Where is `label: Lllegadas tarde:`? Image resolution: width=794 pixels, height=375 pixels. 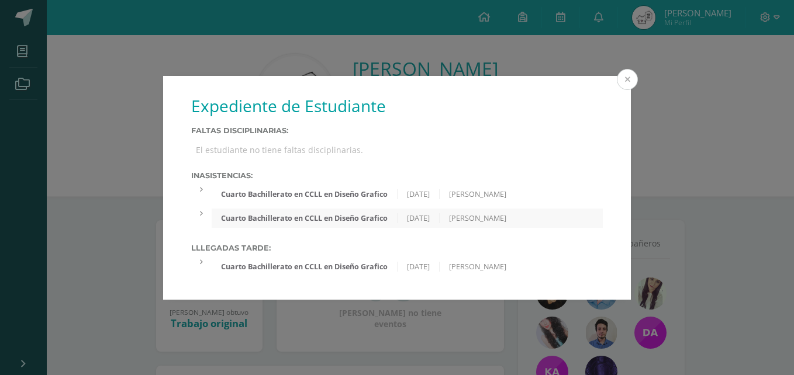
label: Lllegadas tarde: is located at coordinates (397, 248).